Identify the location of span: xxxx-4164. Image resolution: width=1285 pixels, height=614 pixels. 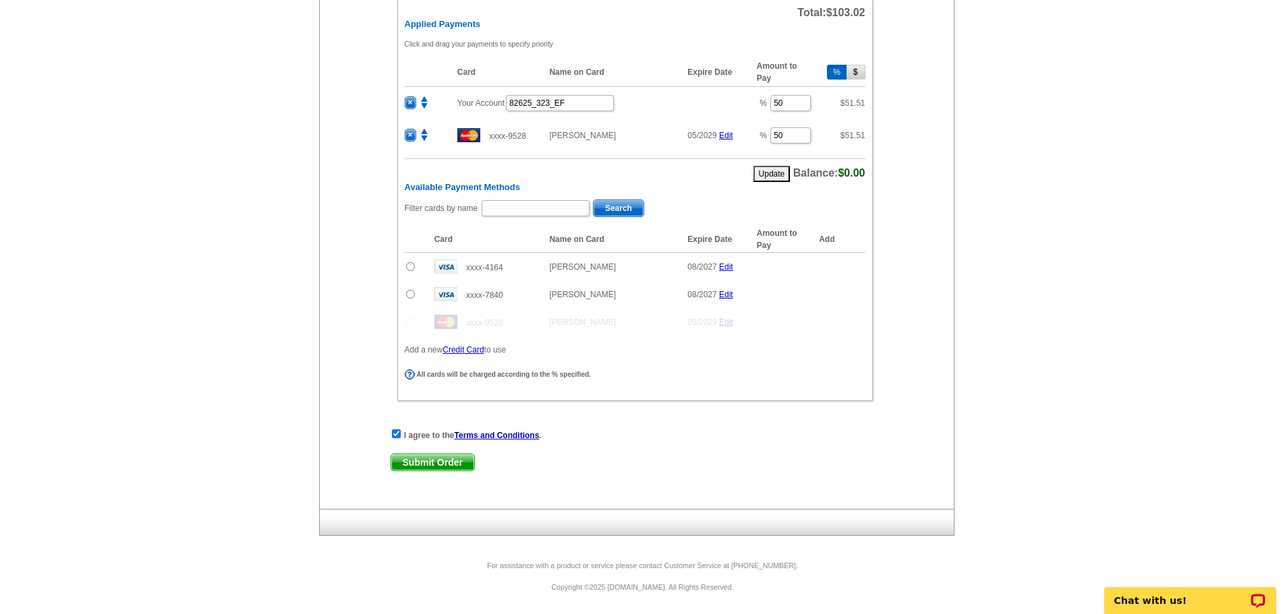
(484, 268).